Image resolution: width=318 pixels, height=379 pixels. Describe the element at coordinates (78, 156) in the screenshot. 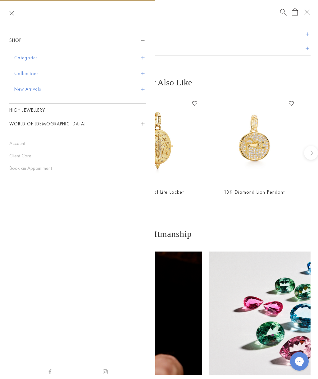

I see `a: Client Care` at that location.